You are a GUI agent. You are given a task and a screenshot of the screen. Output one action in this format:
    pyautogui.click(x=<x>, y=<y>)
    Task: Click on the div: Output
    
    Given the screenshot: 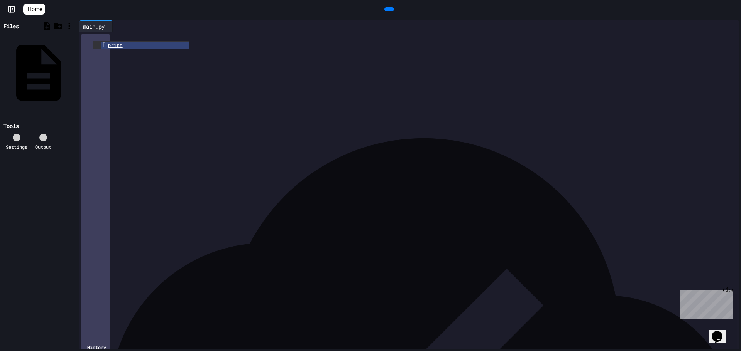 What is the action you would take?
    pyautogui.click(x=43, y=147)
    